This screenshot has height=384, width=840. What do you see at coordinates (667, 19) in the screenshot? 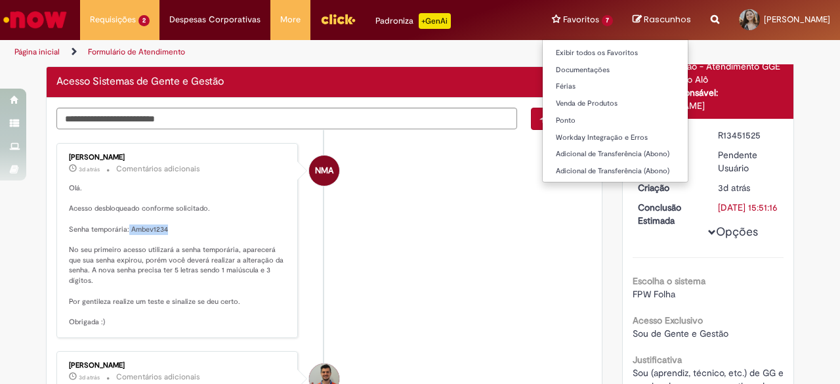
I see `span: Rascunhos` at bounding box center [667, 19].